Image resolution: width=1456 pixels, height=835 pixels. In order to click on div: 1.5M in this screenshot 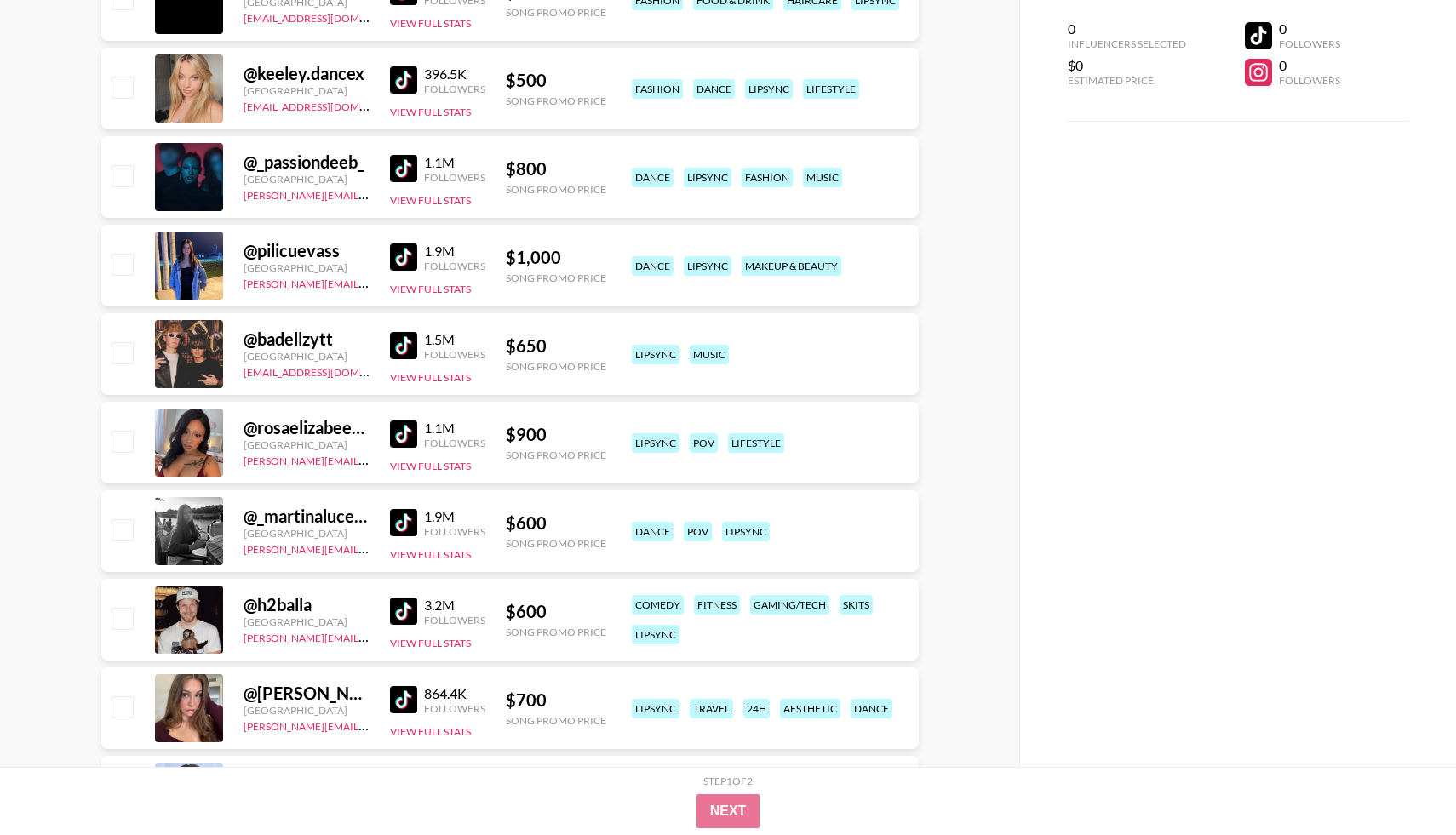, I will do `click(455, 339)`.